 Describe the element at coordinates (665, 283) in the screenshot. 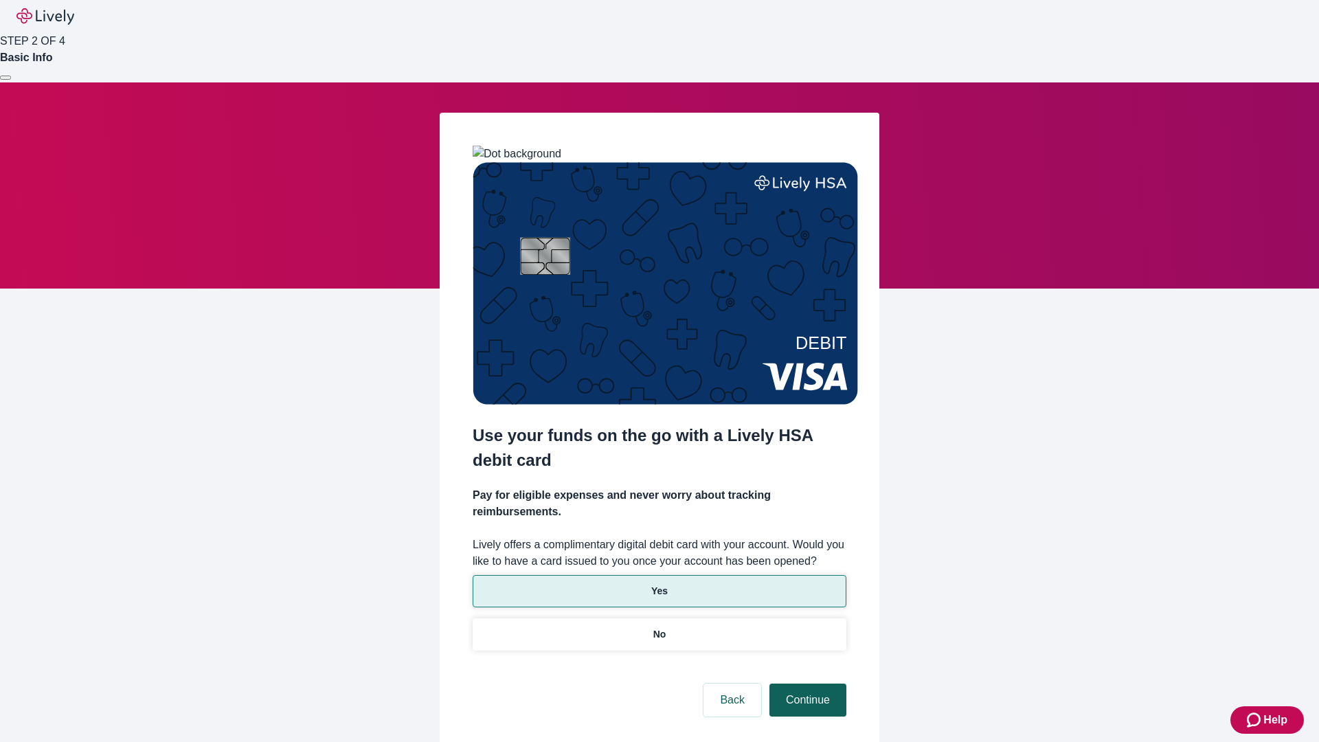

I see `img: Debit card` at that location.